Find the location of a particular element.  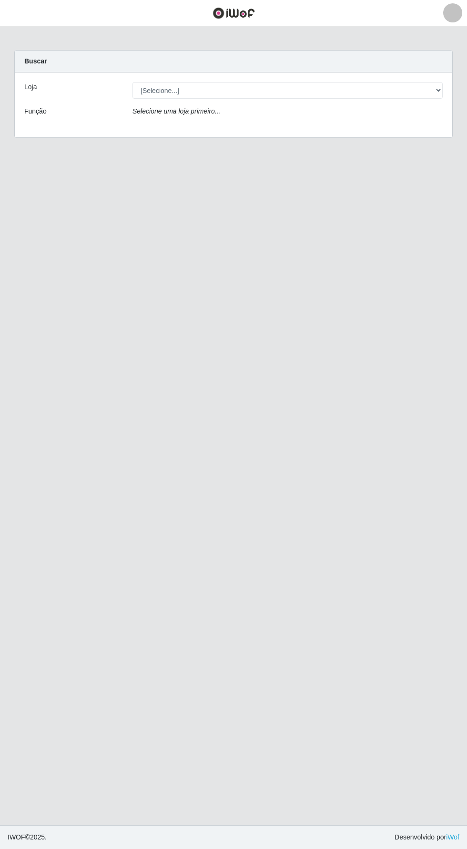

i: Selecione uma loja primeiro... is located at coordinates (176, 111).